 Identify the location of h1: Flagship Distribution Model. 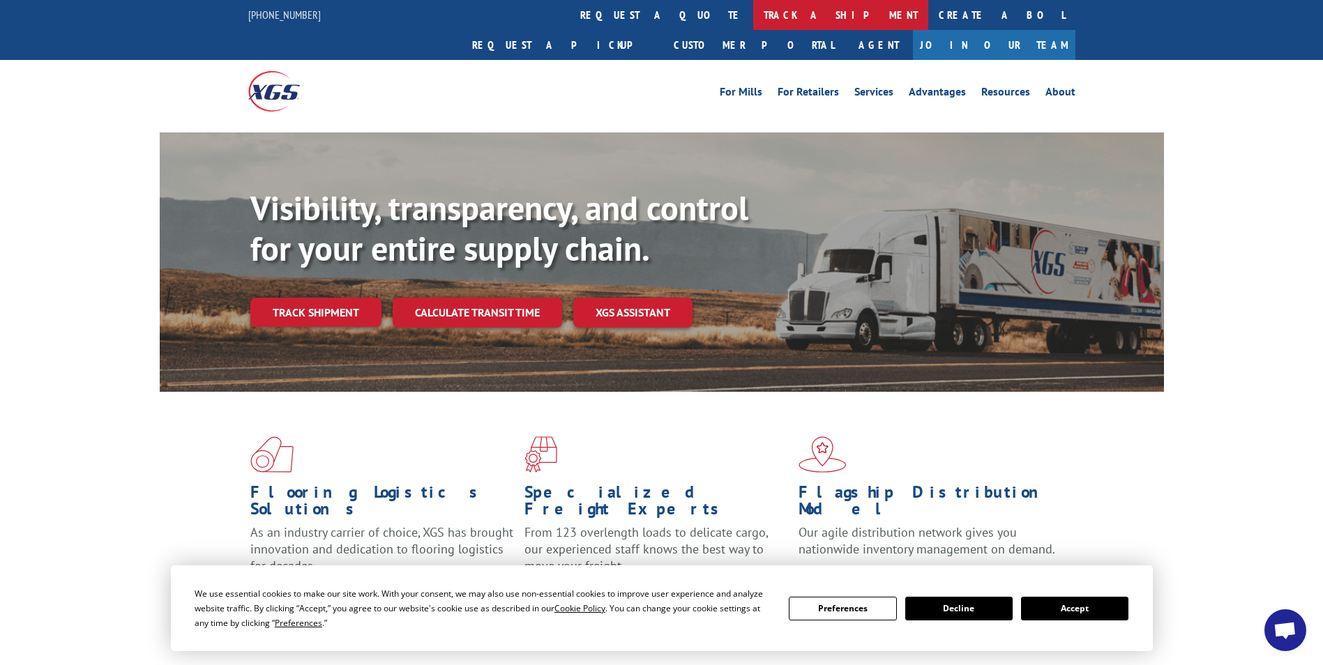
(931, 504).